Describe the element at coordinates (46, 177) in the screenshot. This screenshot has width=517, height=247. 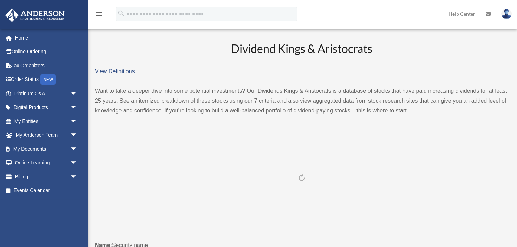
I see `a: Billingarrow_drop_down` at that location.